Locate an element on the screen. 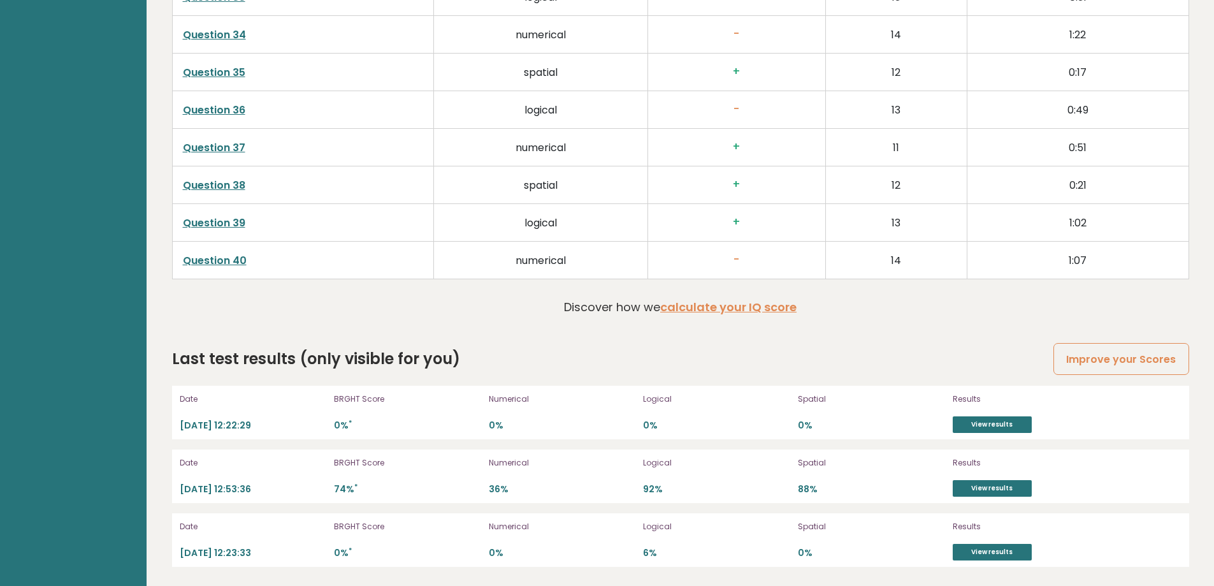 The height and width of the screenshot is (586, 1214). a: calculate your IQ score is located at coordinates (728, 306).